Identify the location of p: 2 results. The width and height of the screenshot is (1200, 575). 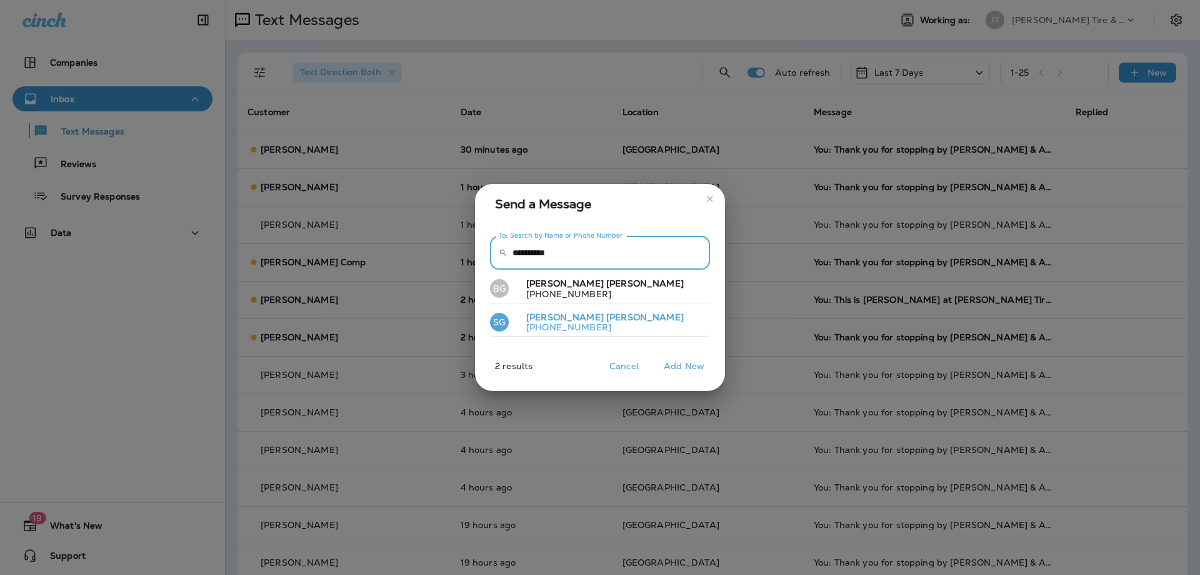
(501, 371).